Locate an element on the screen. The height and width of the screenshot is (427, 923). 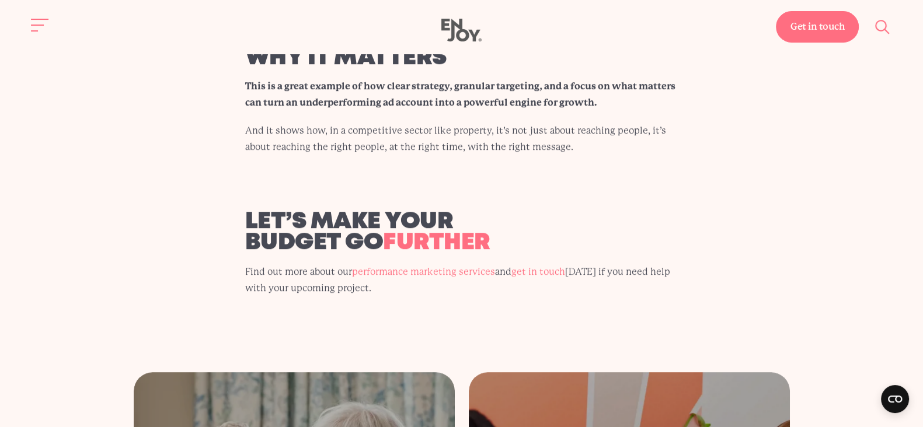
span: further is located at coordinates (436, 243).